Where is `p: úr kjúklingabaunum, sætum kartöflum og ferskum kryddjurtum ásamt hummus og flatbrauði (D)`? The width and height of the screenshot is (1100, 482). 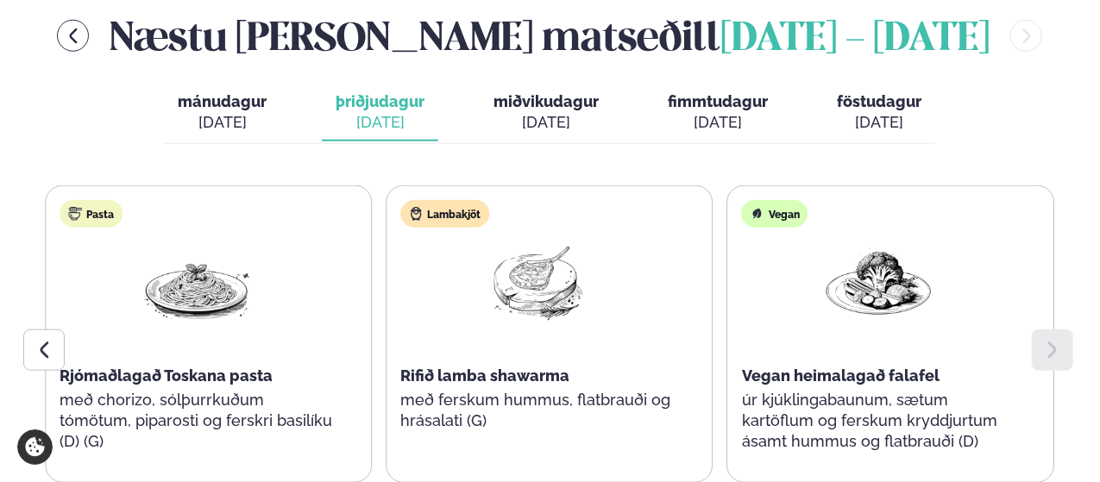
p: úr kjúklingabaunum, sætum kartöflum og ferskum kryddjurtum ásamt hummus og flatbrauði (D) is located at coordinates (879, 421).